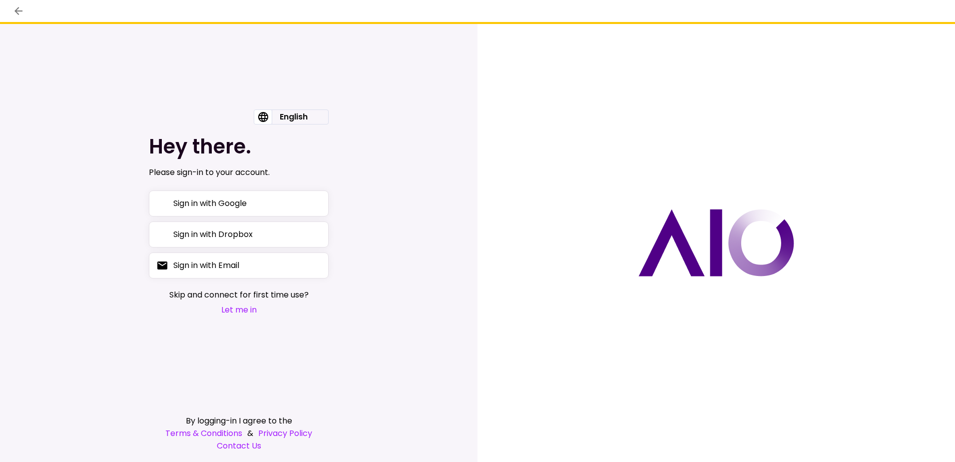 The width and height of the screenshot is (955, 462). What do you see at coordinates (285, 433) in the screenshot?
I see `a: Privacy Policy` at bounding box center [285, 433].